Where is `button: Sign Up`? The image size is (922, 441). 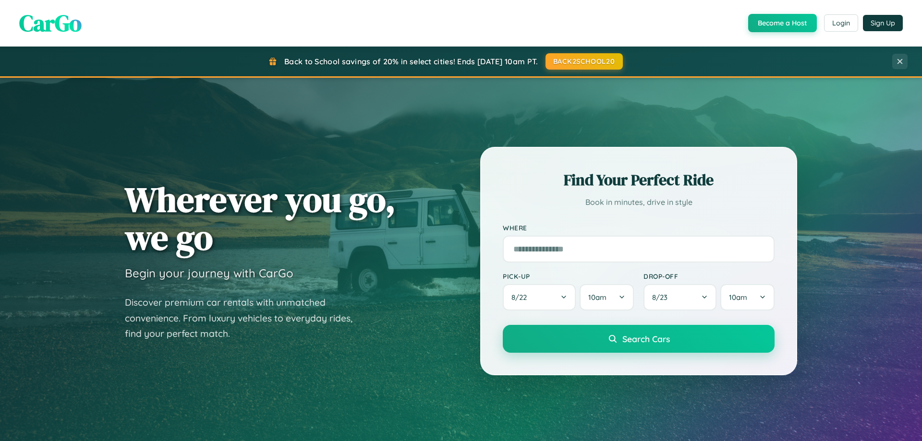 button: Sign Up is located at coordinates (883, 23).